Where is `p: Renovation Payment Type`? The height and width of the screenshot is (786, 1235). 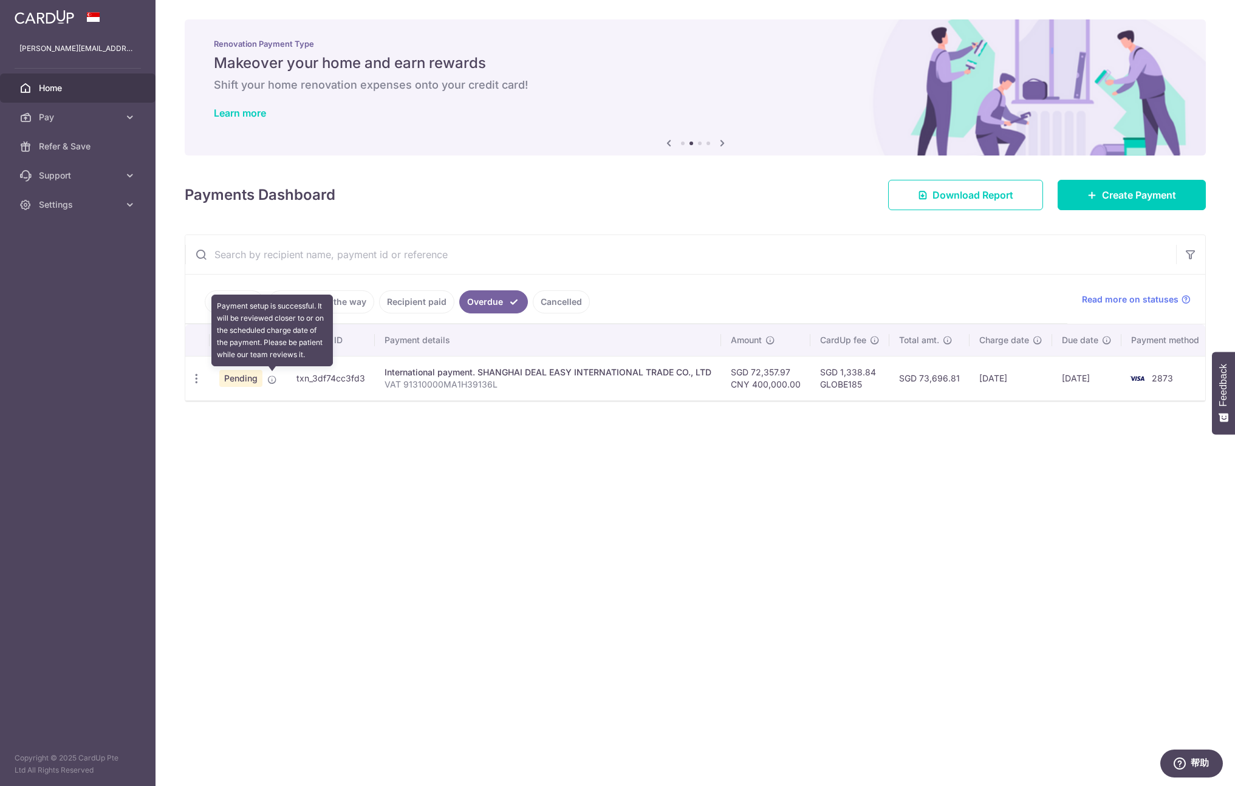 p: Renovation Payment Type is located at coordinates (695, 44).